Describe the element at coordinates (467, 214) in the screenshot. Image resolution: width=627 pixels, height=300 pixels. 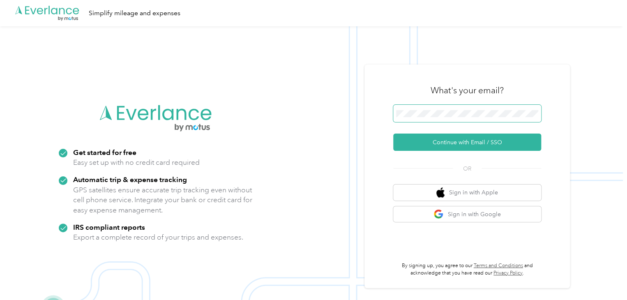
I see `button: google logoSign in with Google` at that location.